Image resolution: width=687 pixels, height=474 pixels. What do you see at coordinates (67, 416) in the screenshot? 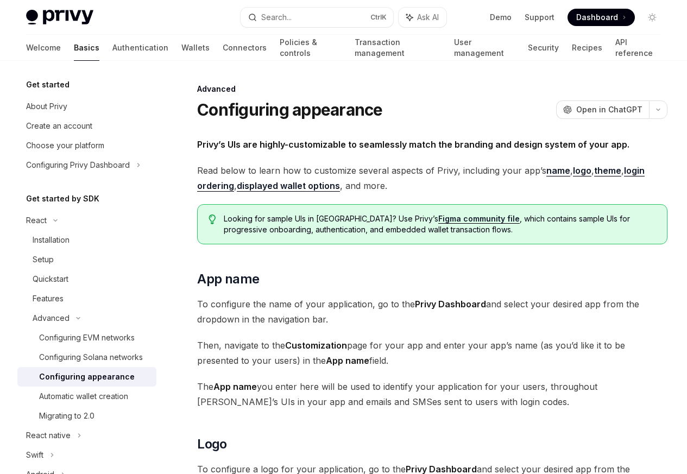
I see `div: Migrating to 2.0` at bounding box center [67, 416].